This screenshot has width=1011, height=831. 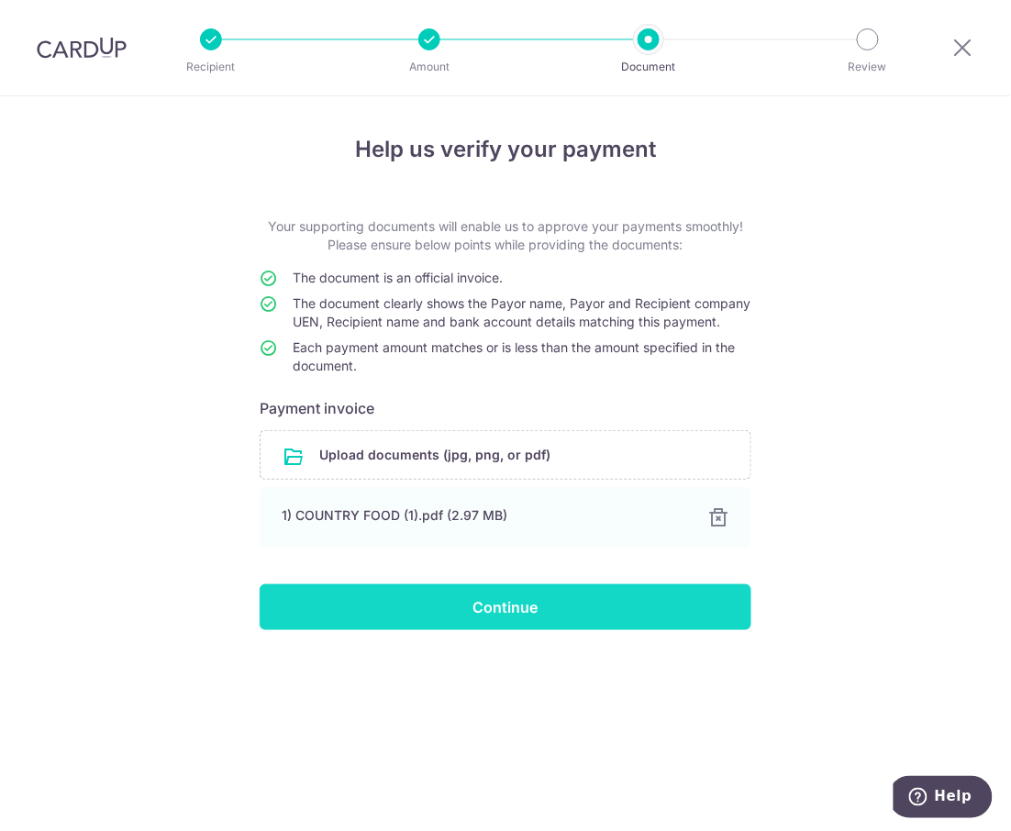 I want to click on span: Each payment amount matches or is less than the amount specified in the document., so click(x=514, y=356).